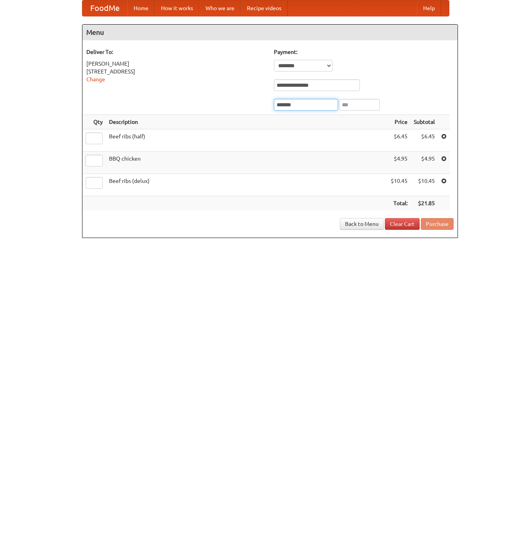  Describe the element at coordinates (425, 203) in the screenshot. I see `th: $21.85` at that location.